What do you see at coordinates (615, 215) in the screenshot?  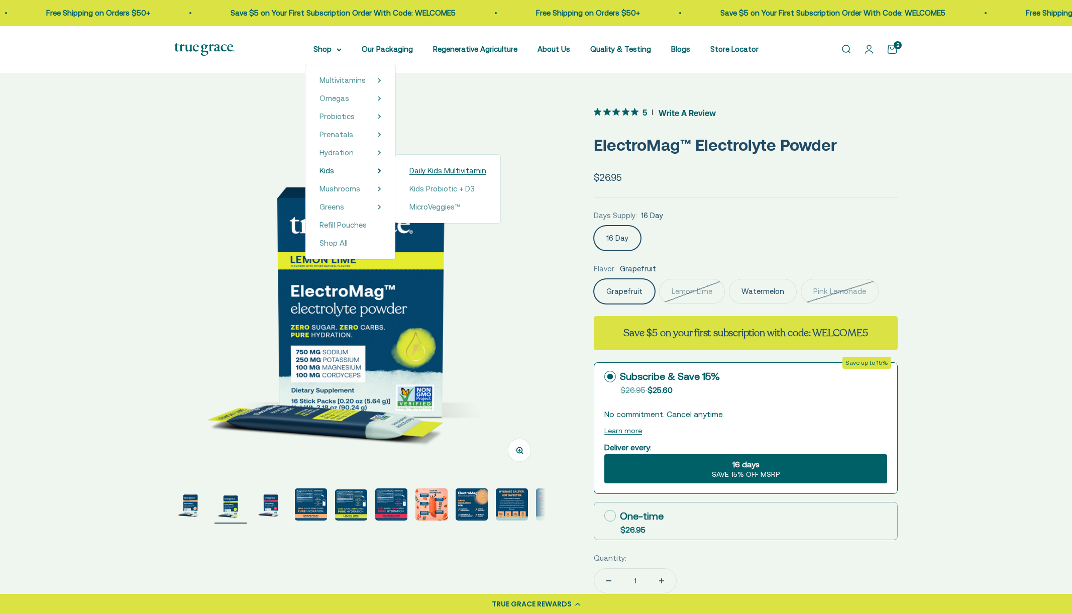 I see `legend: Days Supply:` at bounding box center [615, 215].